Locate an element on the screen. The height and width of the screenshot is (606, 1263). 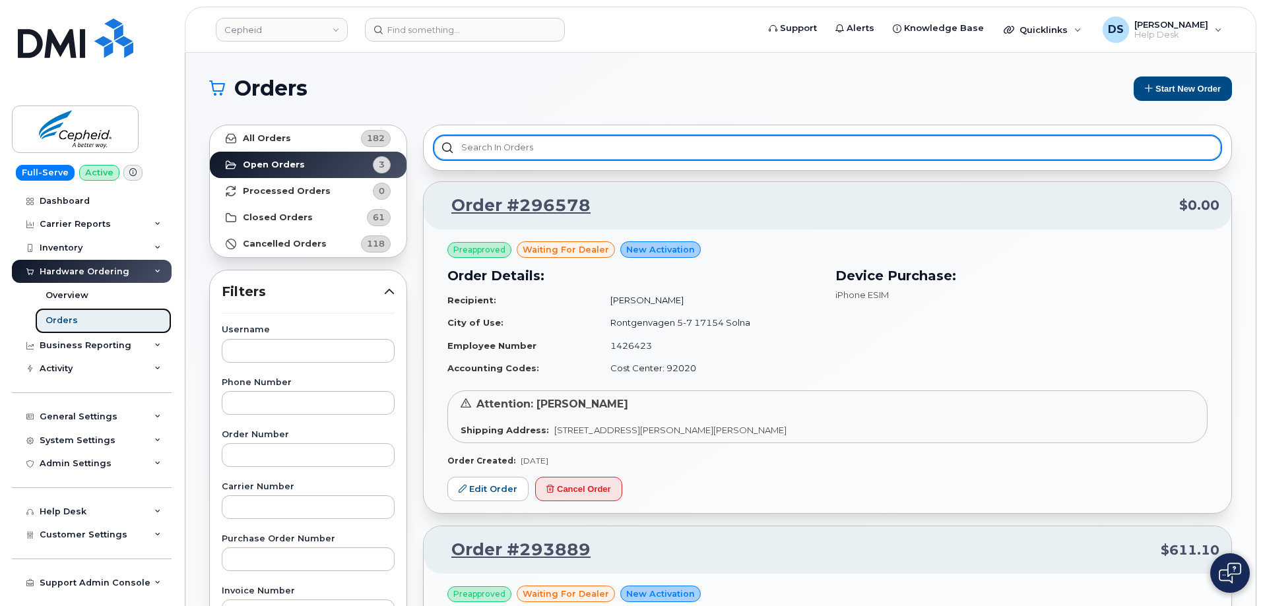
a: All Orders182 is located at coordinates (308, 139).